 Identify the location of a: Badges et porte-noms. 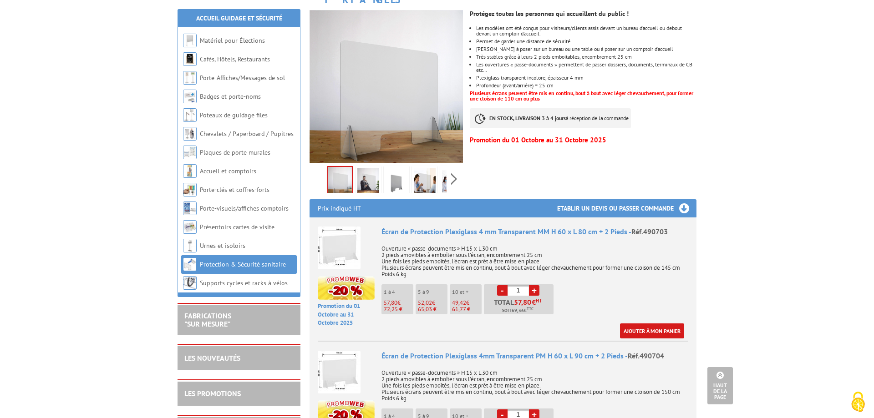
(230, 97).